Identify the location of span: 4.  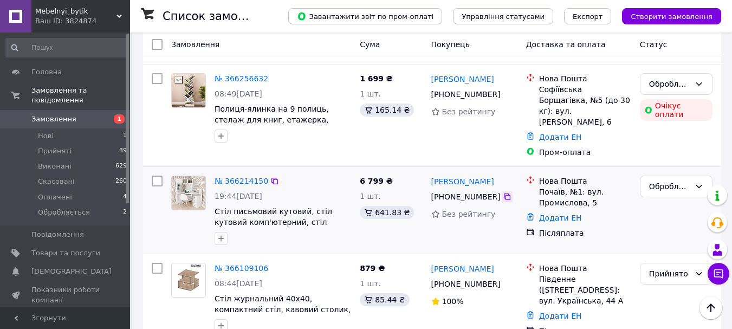
(125, 197).